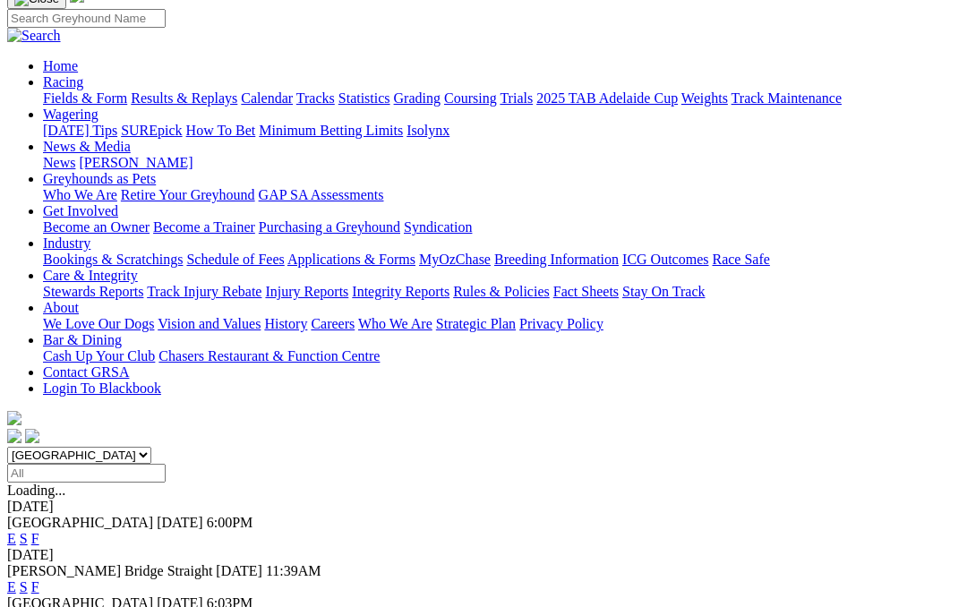 The height and width of the screenshot is (607, 967). Describe the element at coordinates (501, 195) in the screenshot. I see `div: Greyhounds as Pets` at that location.